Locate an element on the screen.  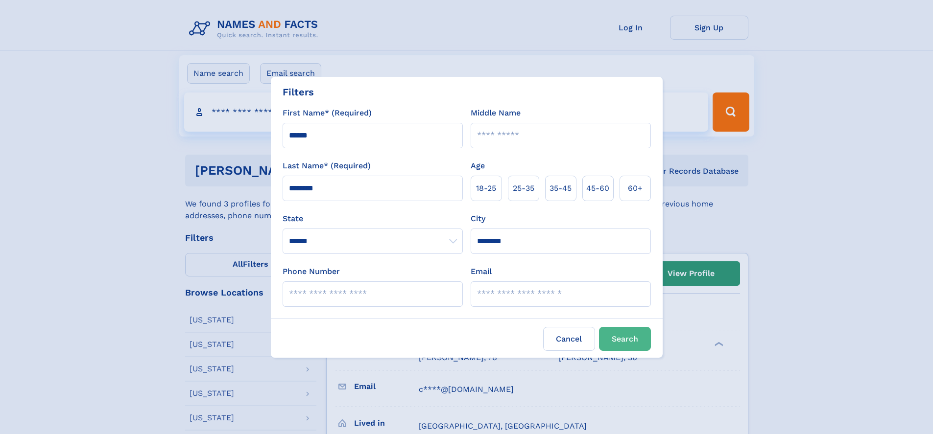
label: Phone Number is located at coordinates (311, 272).